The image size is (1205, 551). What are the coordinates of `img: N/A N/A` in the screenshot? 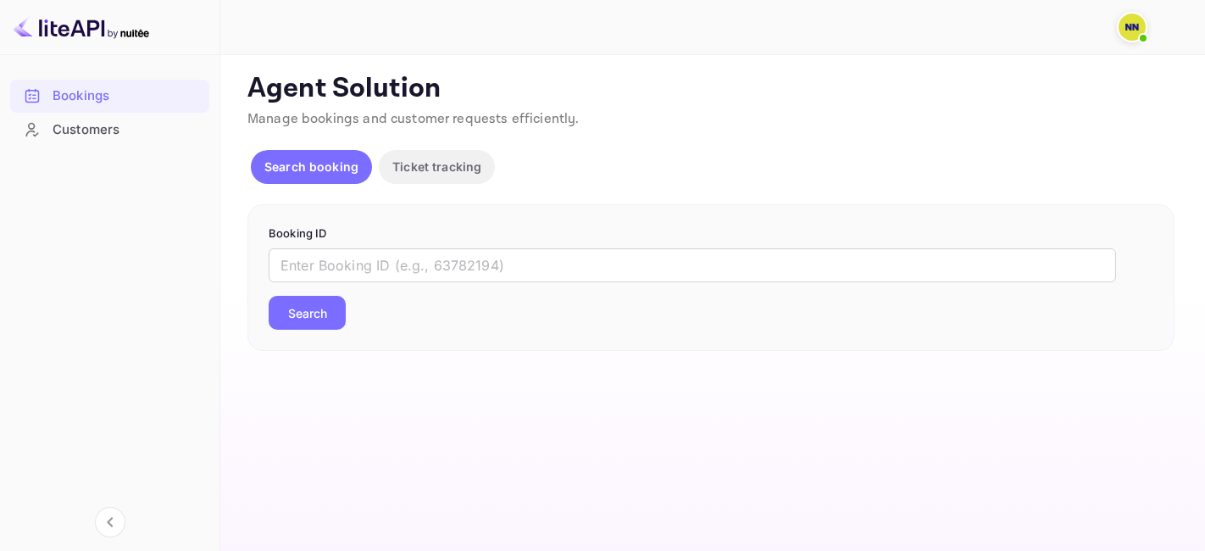 It's located at (1133, 27).